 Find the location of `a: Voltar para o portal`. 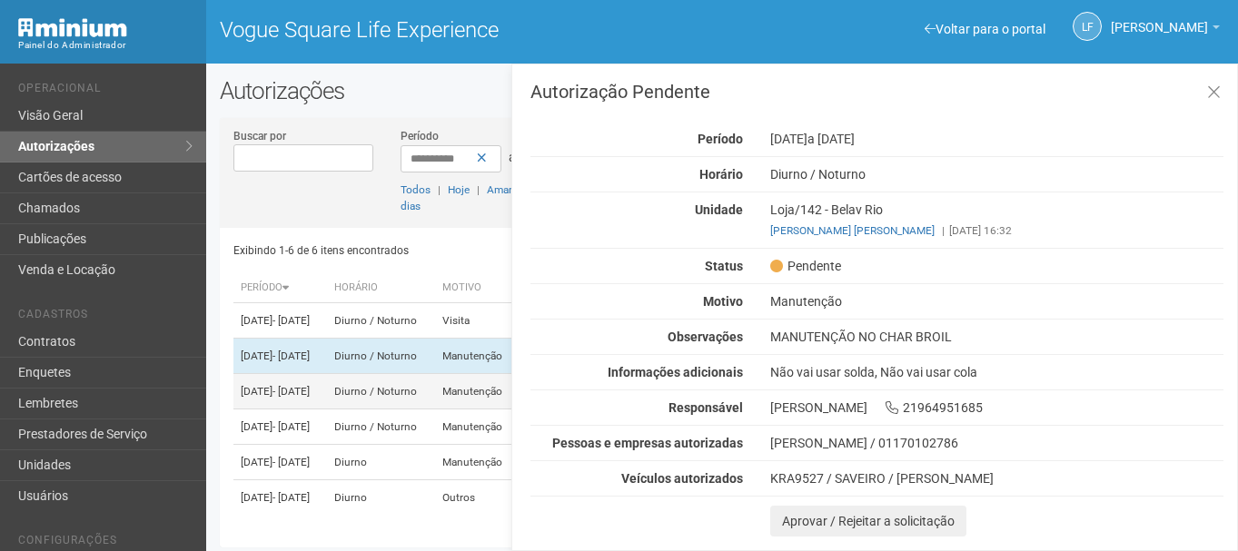

a: Voltar para o portal is located at coordinates (985, 29).